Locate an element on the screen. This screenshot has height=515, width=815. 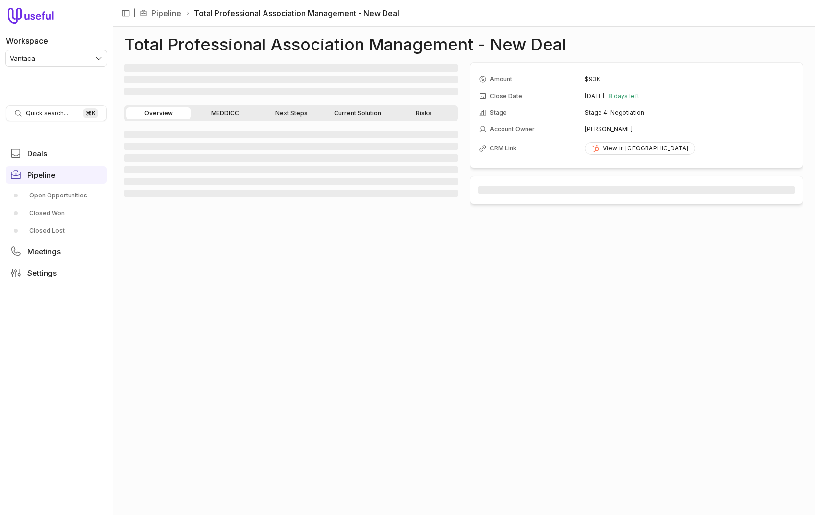
a: Next Steps is located at coordinates (291, 113).